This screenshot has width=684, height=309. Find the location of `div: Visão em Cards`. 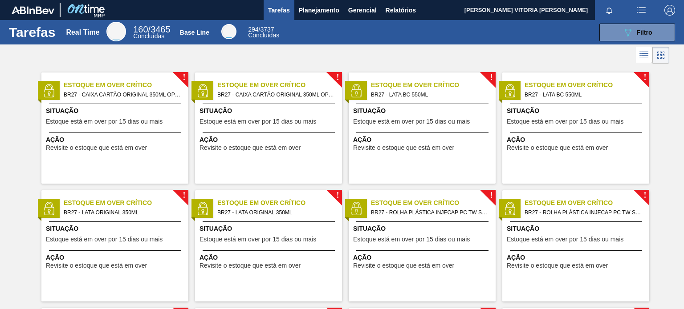

div: Visão em Cards is located at coordinates (660, 55).